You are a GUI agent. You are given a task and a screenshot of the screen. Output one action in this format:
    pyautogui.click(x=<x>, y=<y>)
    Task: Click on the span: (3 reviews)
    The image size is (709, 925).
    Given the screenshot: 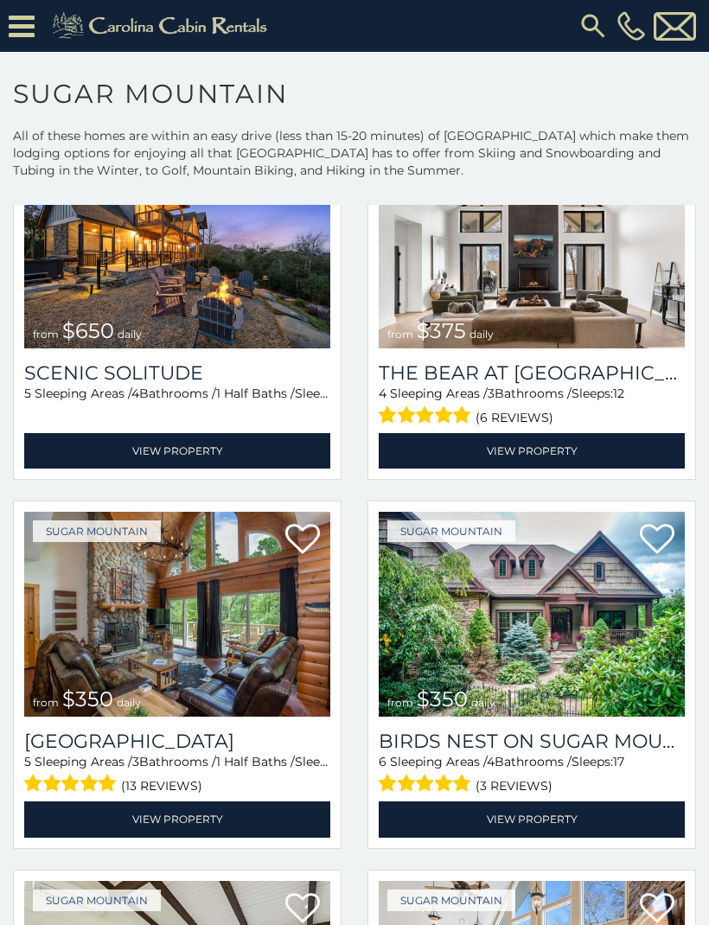 What is the action you would take?
    pyautogui.click(x=513, y=786)
    